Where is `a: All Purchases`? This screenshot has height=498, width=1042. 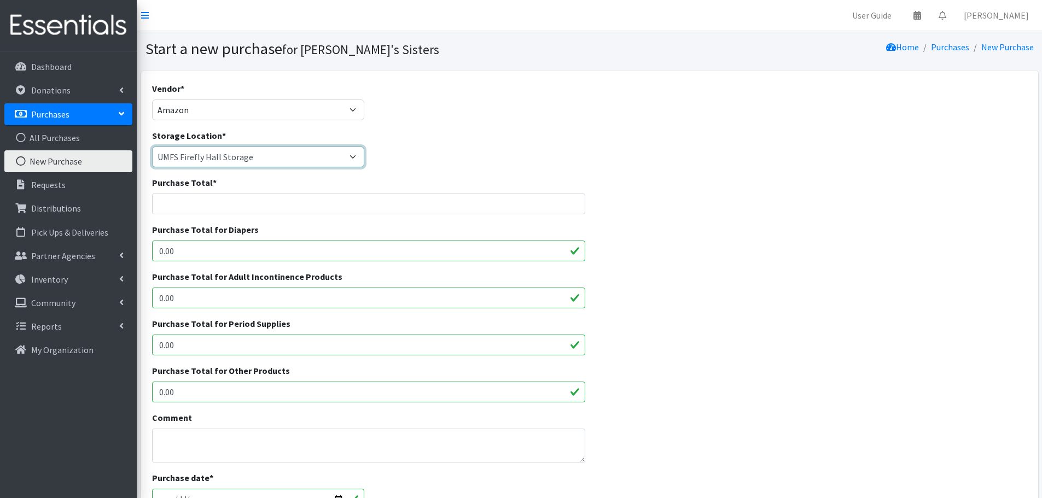
a: All Purchases is located at coordinates (68, 138).